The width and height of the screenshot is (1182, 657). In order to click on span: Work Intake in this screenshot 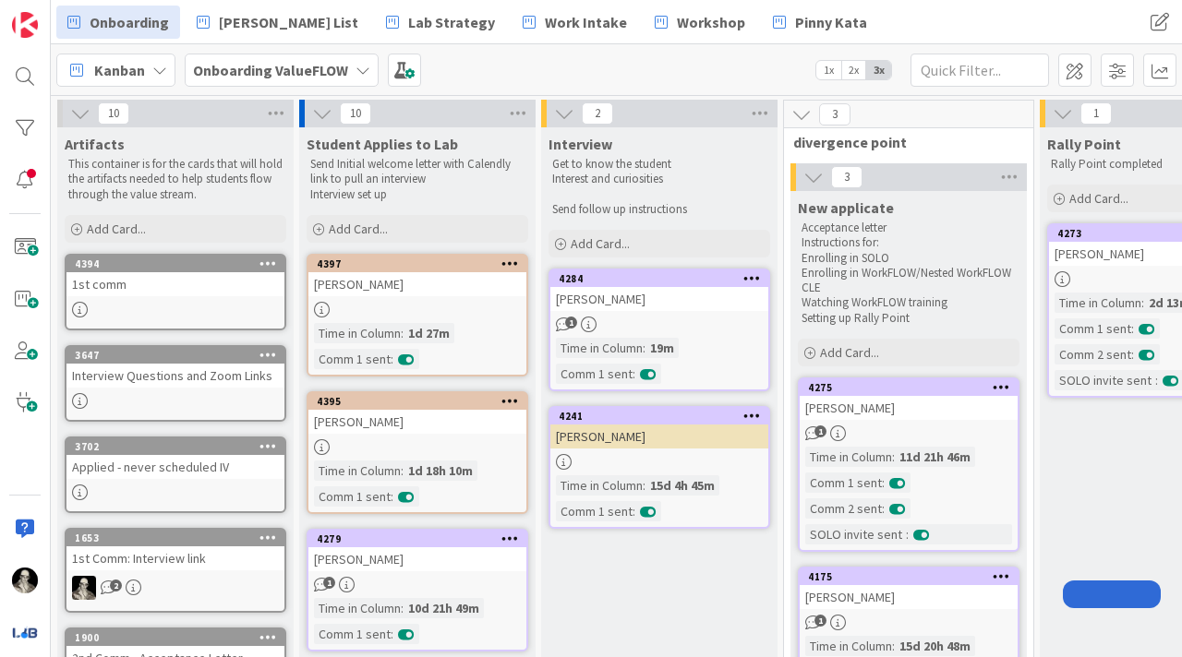, I will do `click(585, 22)`.